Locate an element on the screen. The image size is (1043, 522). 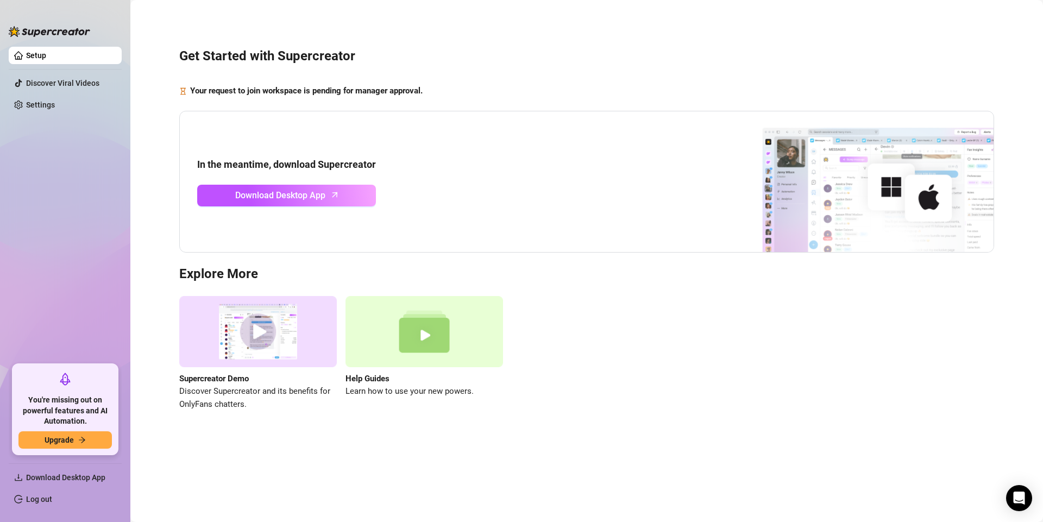
img: logo-BBDzfeDw.svg is located at coordinates (49, 32).